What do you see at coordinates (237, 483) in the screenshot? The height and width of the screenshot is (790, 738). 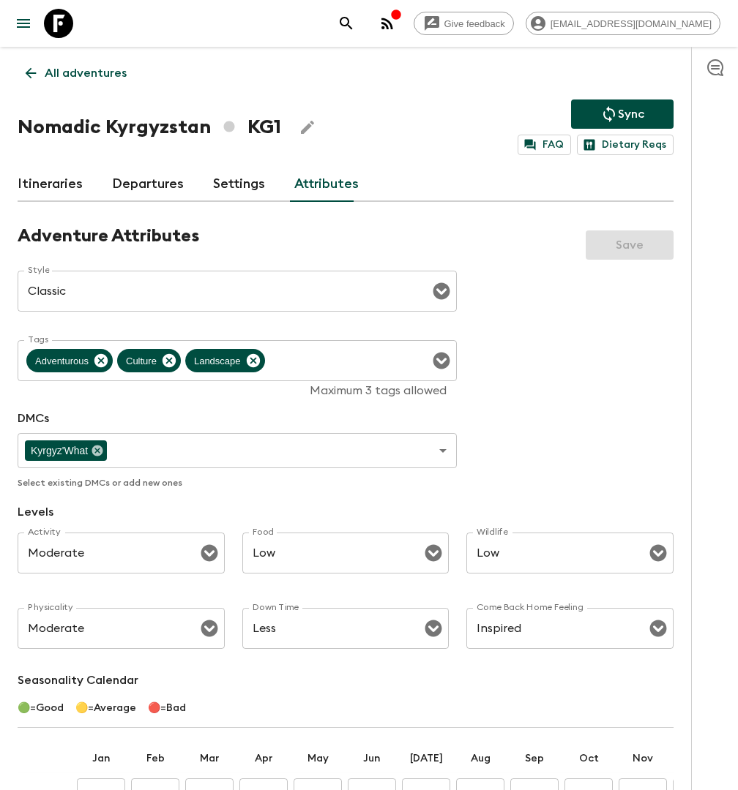 I see `p: Select existing DMCs or add new ones` at bounding box center [237, 483].